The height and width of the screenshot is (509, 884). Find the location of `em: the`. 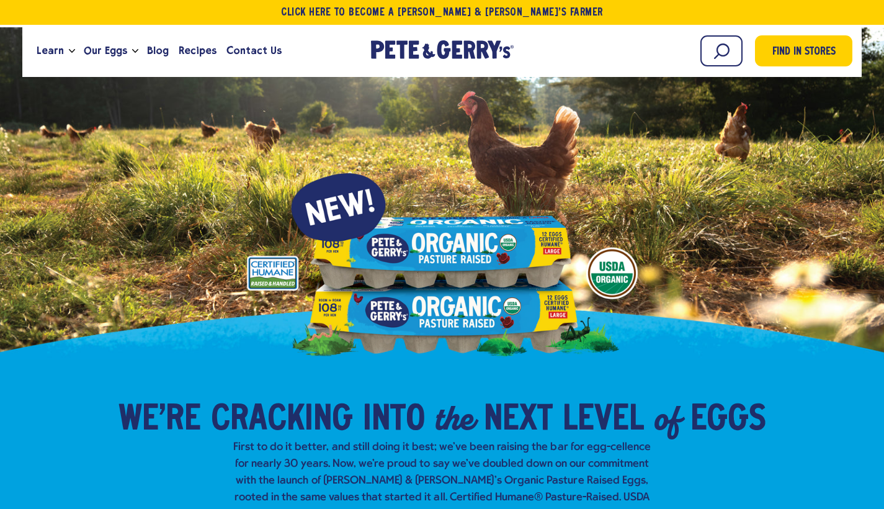

em: the is located at coordinates (454, 418).